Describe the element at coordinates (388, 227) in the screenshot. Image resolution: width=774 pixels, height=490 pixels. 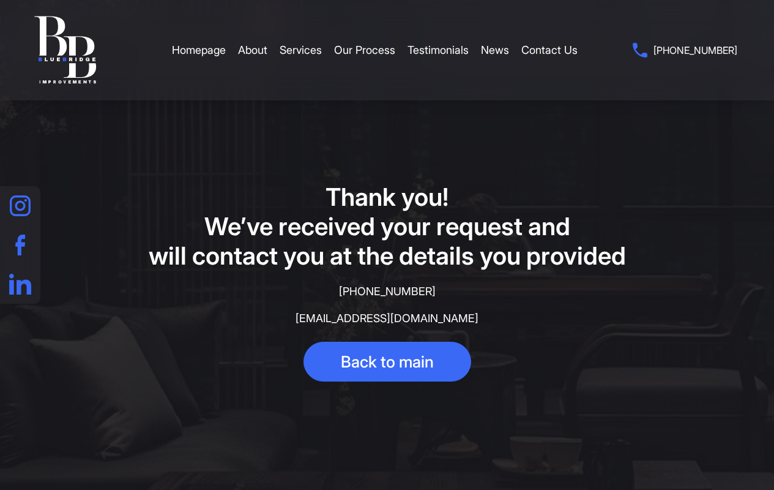
I see `h1: Thank you! We’ve received your request and will contact you at the details you provided` at that location.